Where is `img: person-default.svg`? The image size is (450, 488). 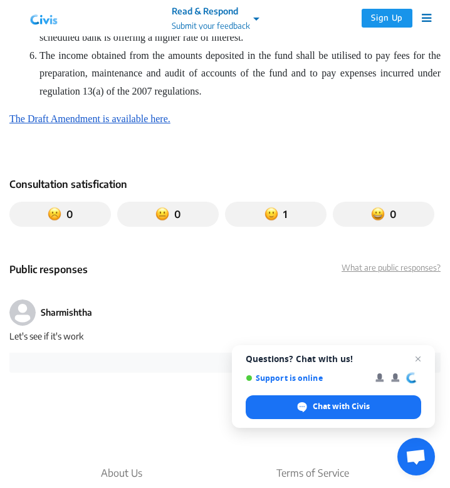
img: person-default.svg is located at coordinates (23, 313).